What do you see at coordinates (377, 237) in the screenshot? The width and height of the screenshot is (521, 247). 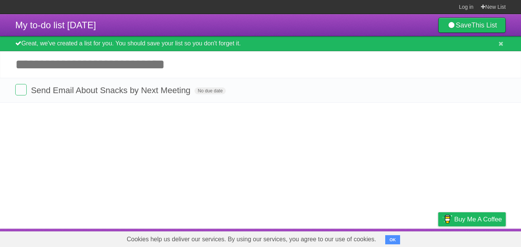 I see `a: Developers` at bounding box center [377, 237].